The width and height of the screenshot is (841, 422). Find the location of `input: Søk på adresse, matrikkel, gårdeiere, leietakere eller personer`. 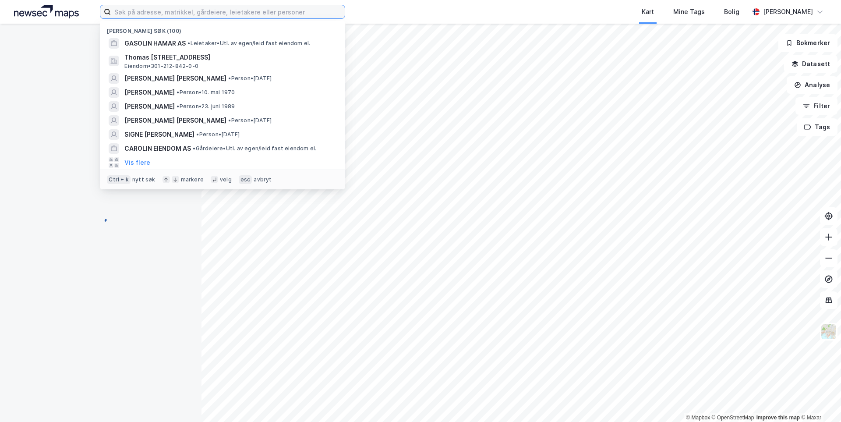

input: Søk på adresse, matrikkel, gårdeiere, leietakere eller personer is located at coordinates (228, 12).